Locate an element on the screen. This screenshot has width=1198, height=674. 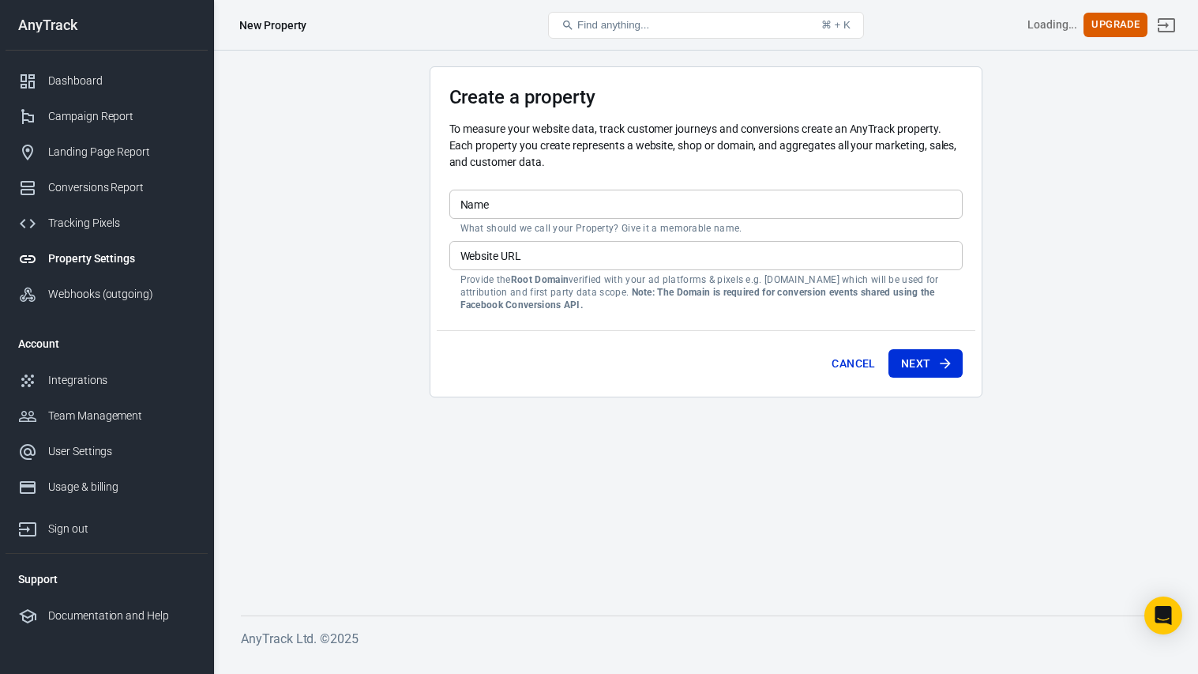
input: Your Website Name is located at coordinates (706, 204).